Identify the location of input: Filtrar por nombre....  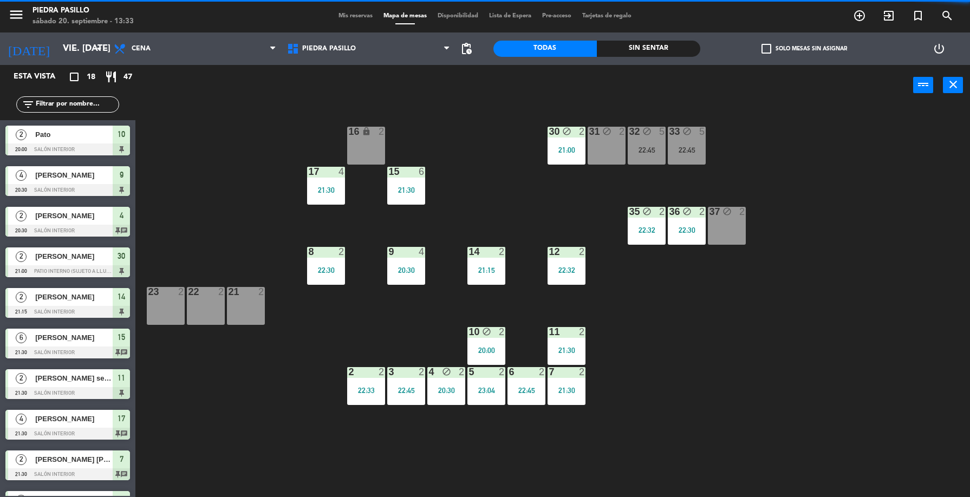
(76, 105).